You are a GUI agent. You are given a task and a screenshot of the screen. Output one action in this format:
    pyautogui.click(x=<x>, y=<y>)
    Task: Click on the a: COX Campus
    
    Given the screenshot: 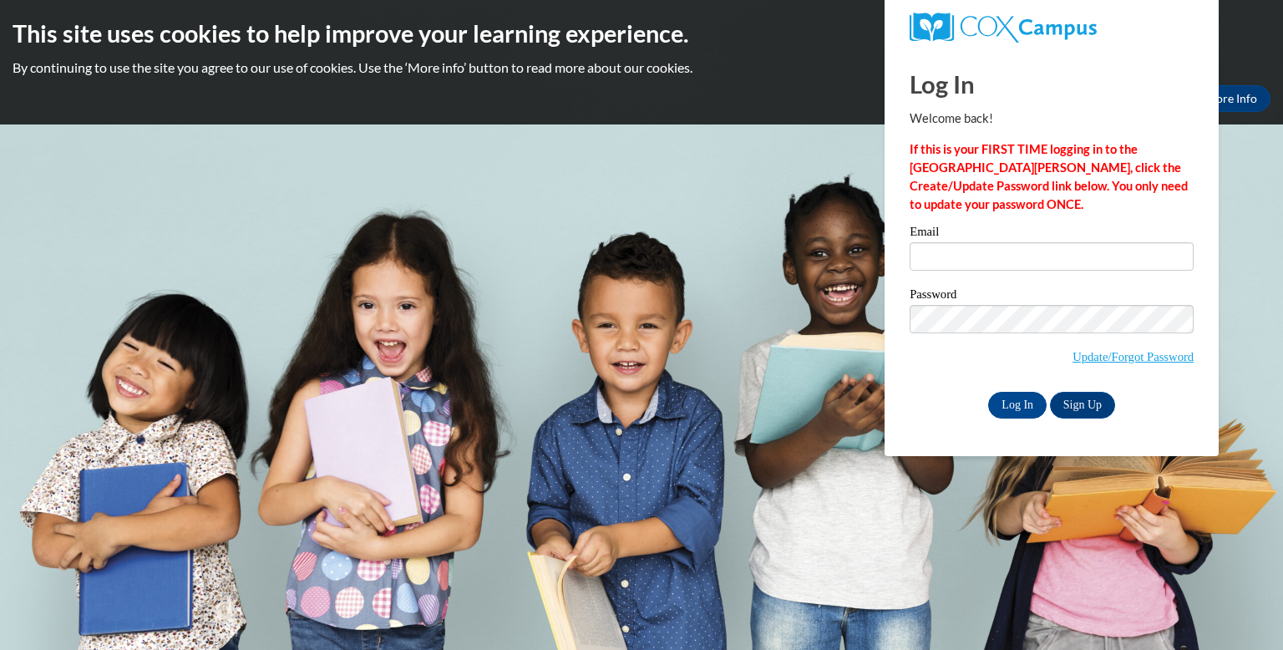 What is the action you would take?
    pyautogui.click(x=1052, y=28)
    